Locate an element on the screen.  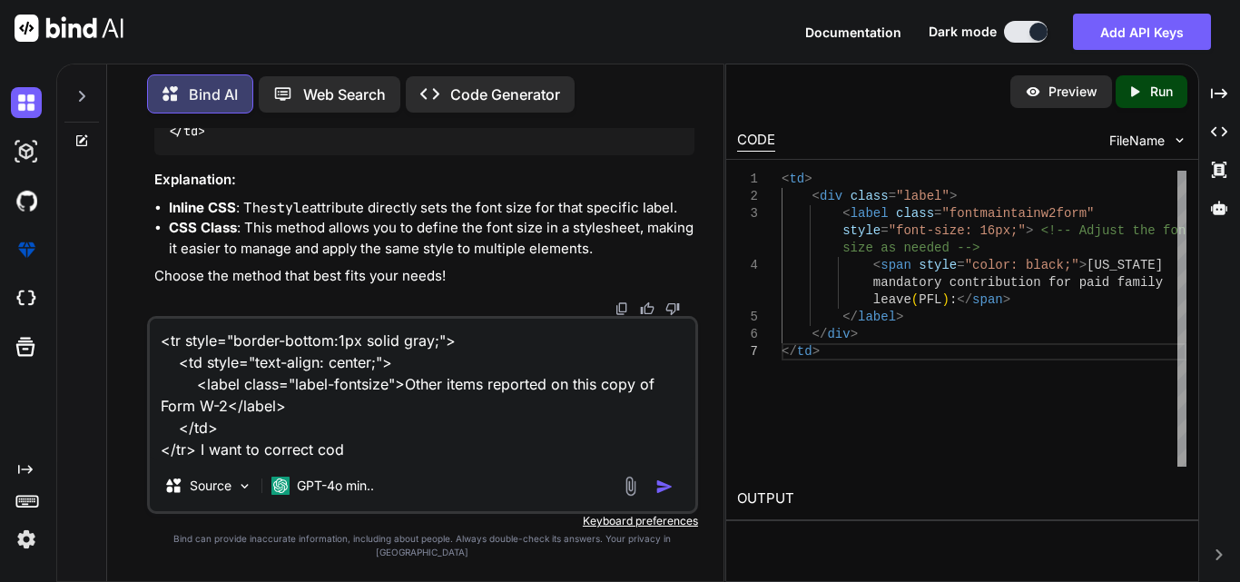
p: Code Generator is located at coordinates (505, 94).